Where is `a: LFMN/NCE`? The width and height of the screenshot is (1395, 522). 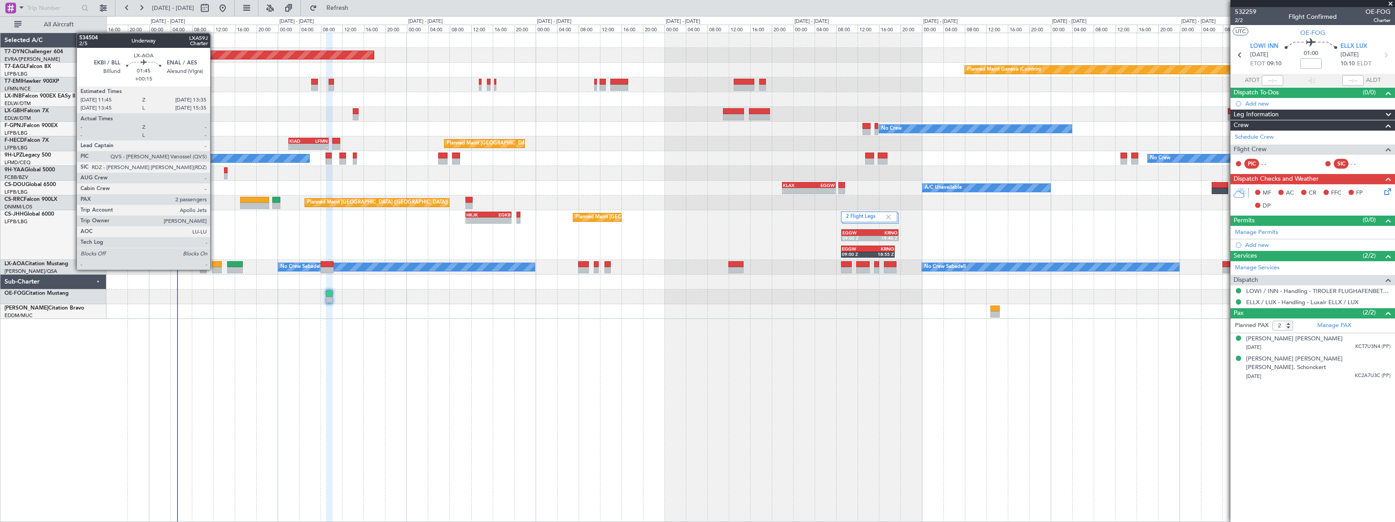
a: LFMN/NCE is located at coordinates (17, 89).